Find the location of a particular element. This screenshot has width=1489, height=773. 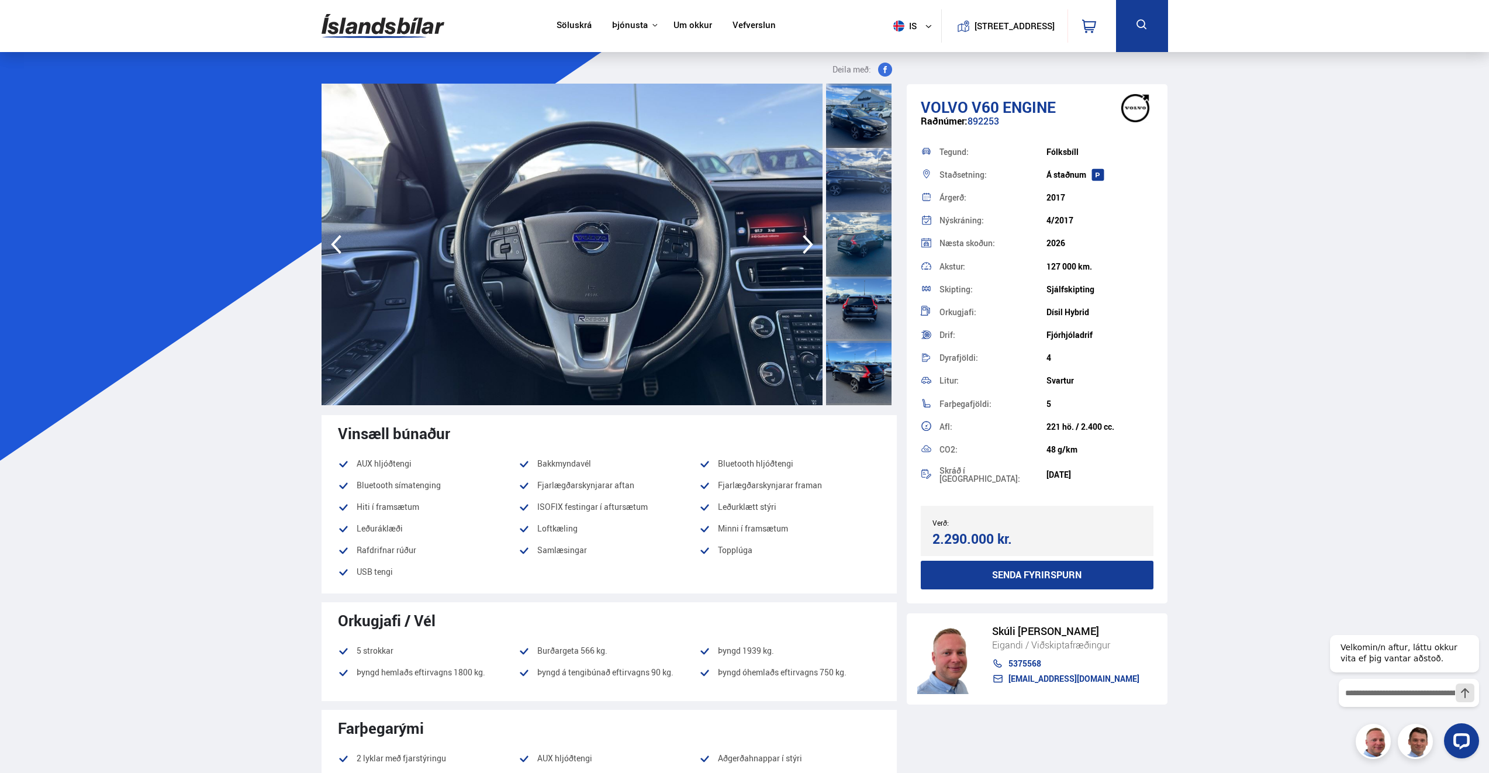

button: Opna LiveChat spjallviðmót is located at coordinates (141, 127).